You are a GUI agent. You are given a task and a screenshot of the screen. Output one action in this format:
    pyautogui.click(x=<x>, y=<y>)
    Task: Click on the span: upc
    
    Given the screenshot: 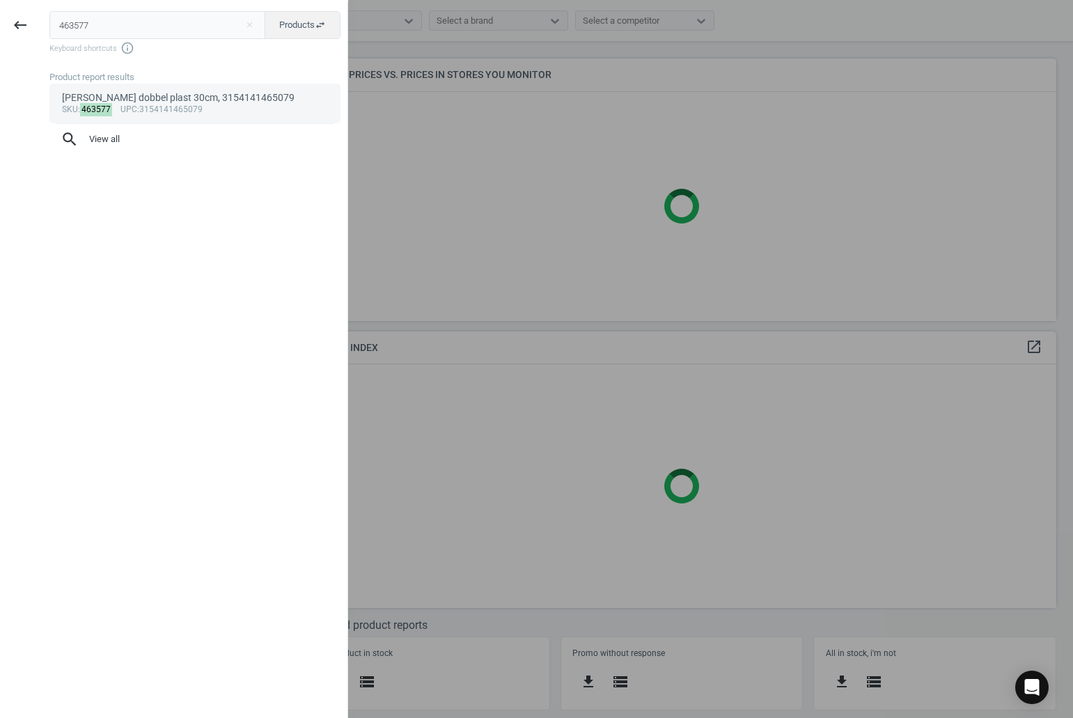 What is the action you would take?
    pyautogui.click(x=129, y=109)
    